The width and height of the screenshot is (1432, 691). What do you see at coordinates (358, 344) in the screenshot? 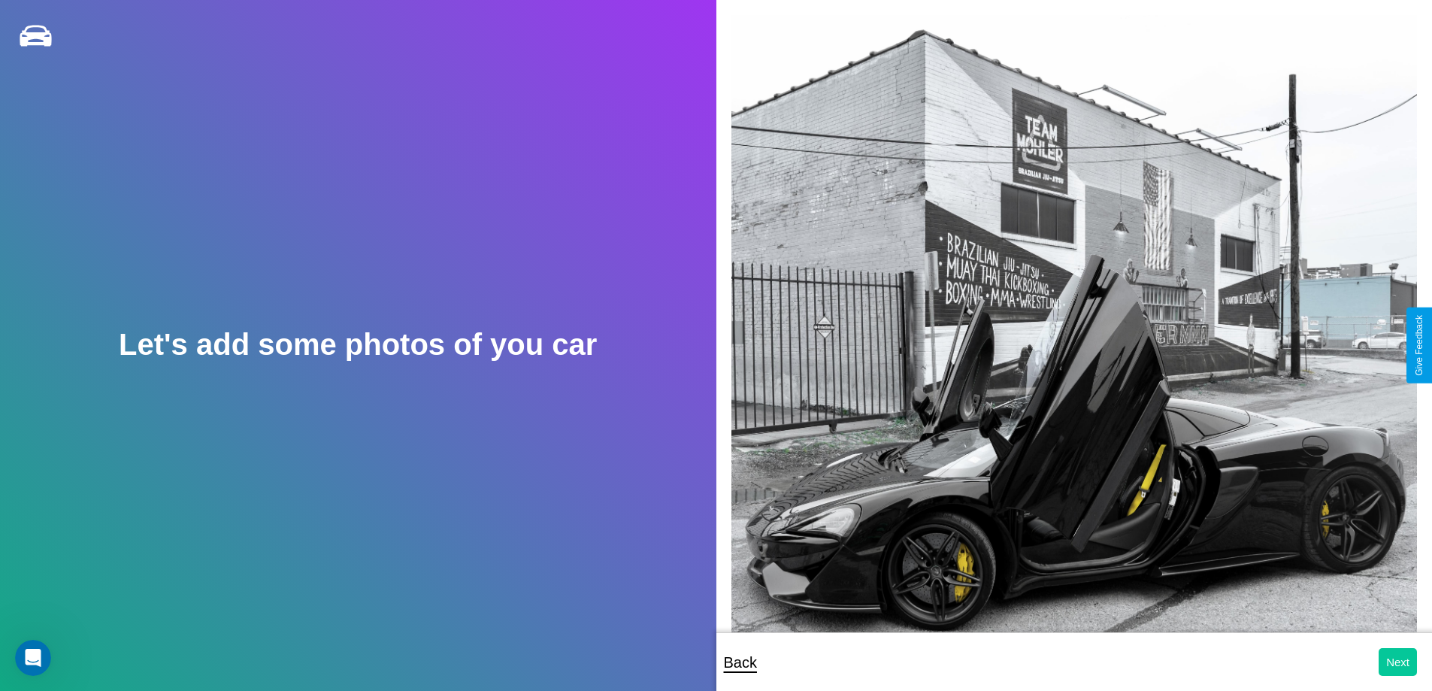
I see `h2: Let's add some photos of you car` at bounding box center [358, 344].